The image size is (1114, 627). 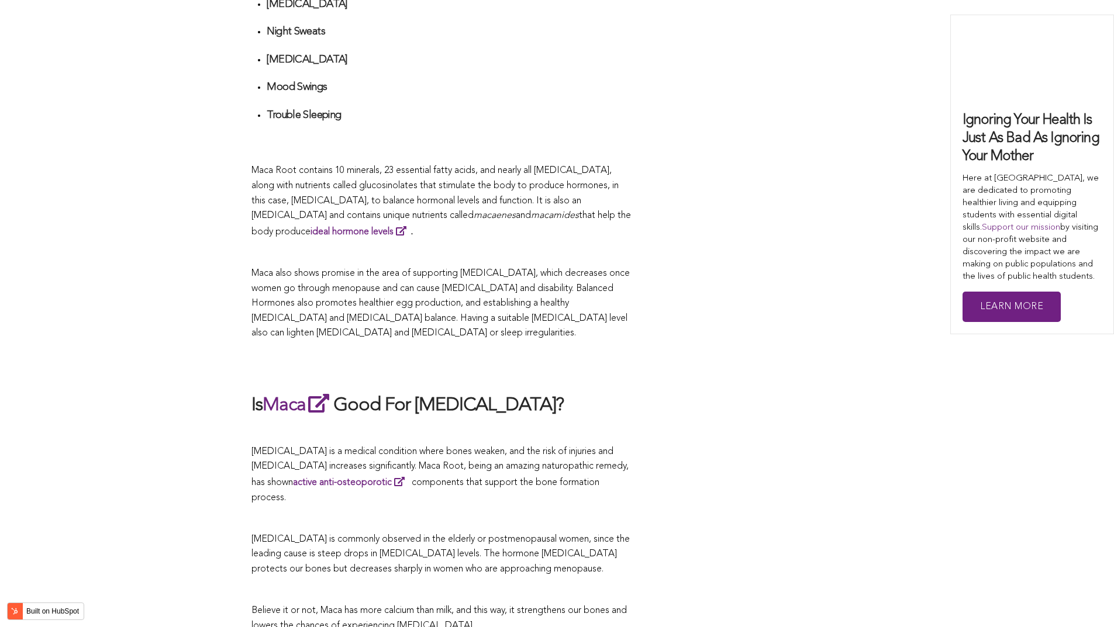 I want to click on a: Maca, so click(x=298, y=406).